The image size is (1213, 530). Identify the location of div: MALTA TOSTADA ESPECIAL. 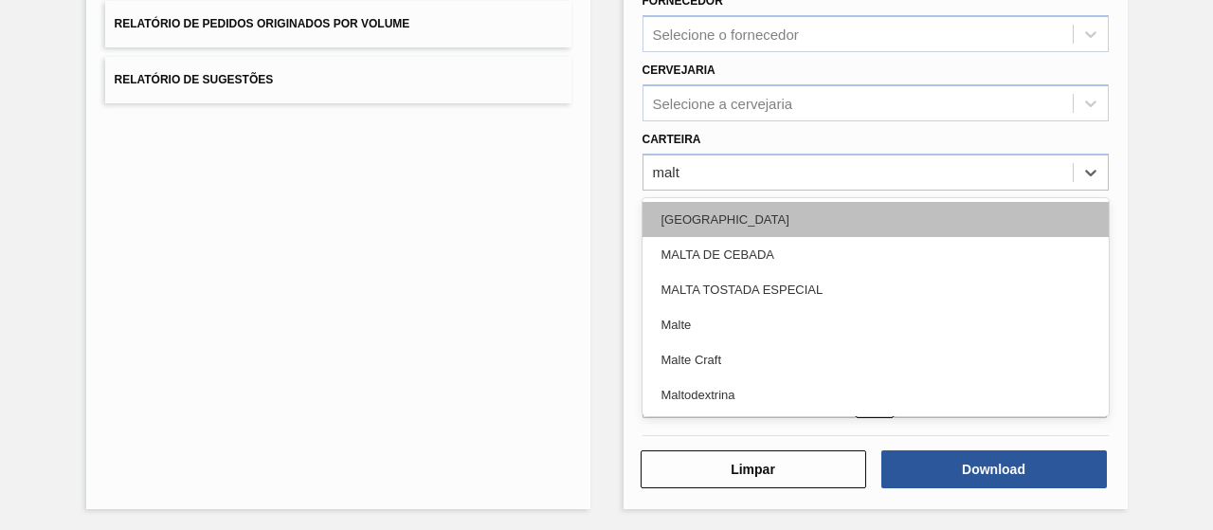
(876, 289).